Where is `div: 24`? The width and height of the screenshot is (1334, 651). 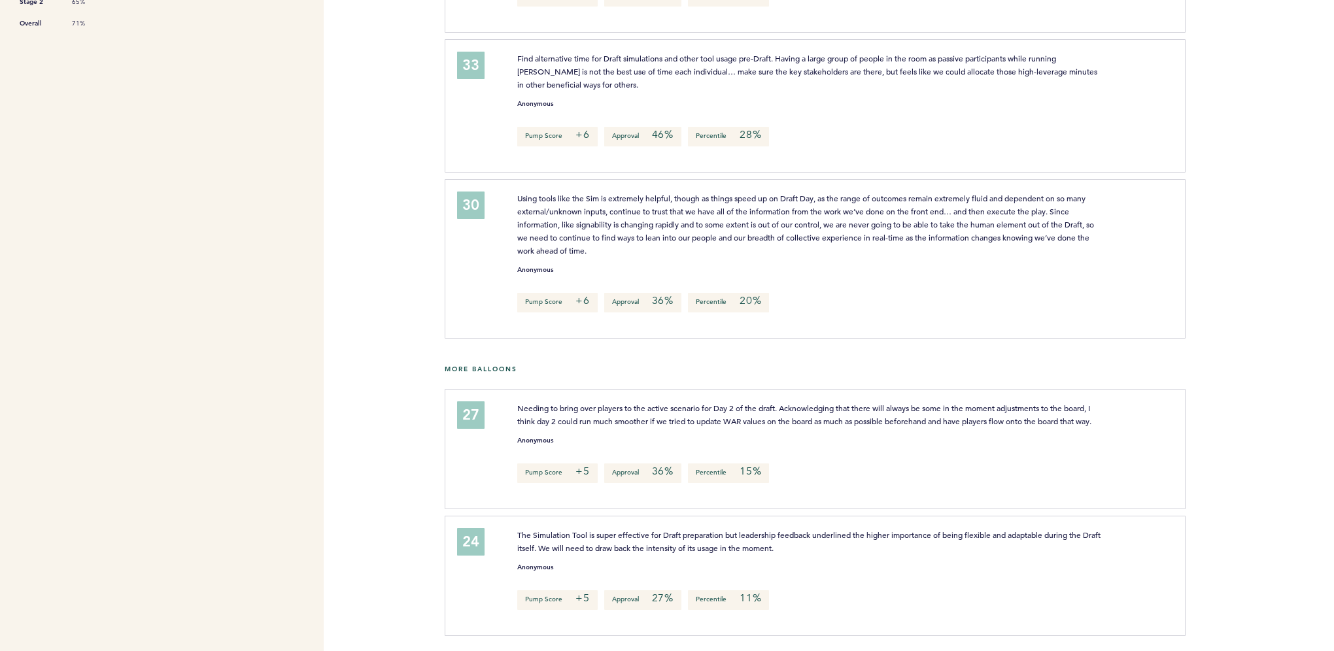
div: 24 is located at coordinates (471, 542).